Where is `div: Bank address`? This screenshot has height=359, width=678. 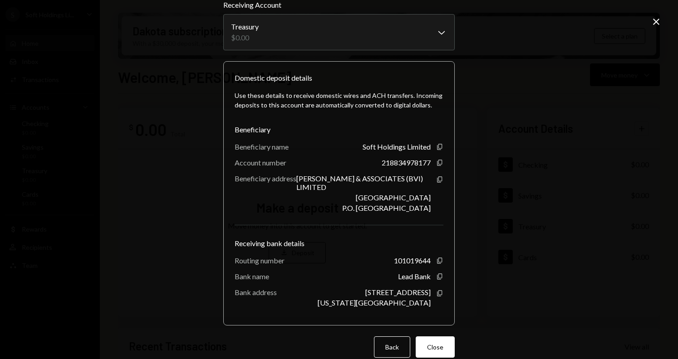
div: Bank address is located at coordinates (256, 292).